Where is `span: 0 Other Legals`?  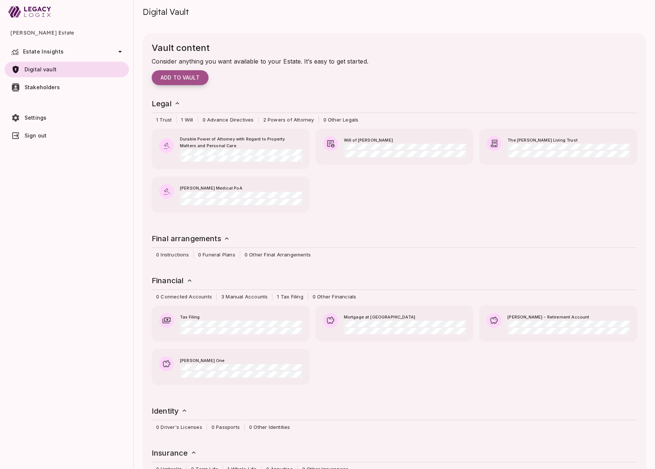 span: 0 Other Legals is located at coordinates (341, 120).